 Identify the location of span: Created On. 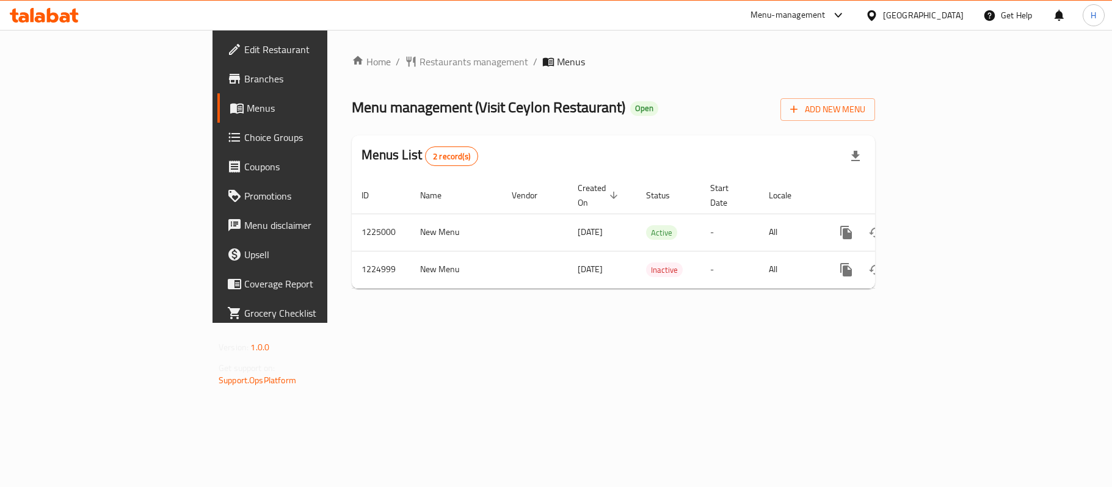
(599, 195).